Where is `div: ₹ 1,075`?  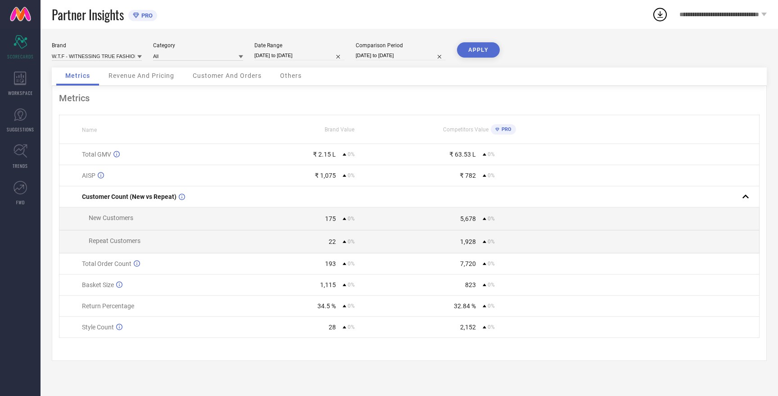
div: ₹ 1,075 is located at coordinates (325, 176).